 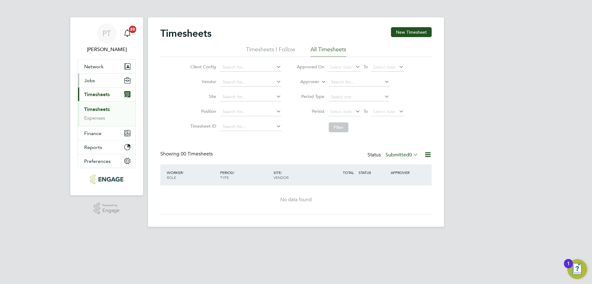 I want to click on button: Preferences, so click(x=107, y=161).